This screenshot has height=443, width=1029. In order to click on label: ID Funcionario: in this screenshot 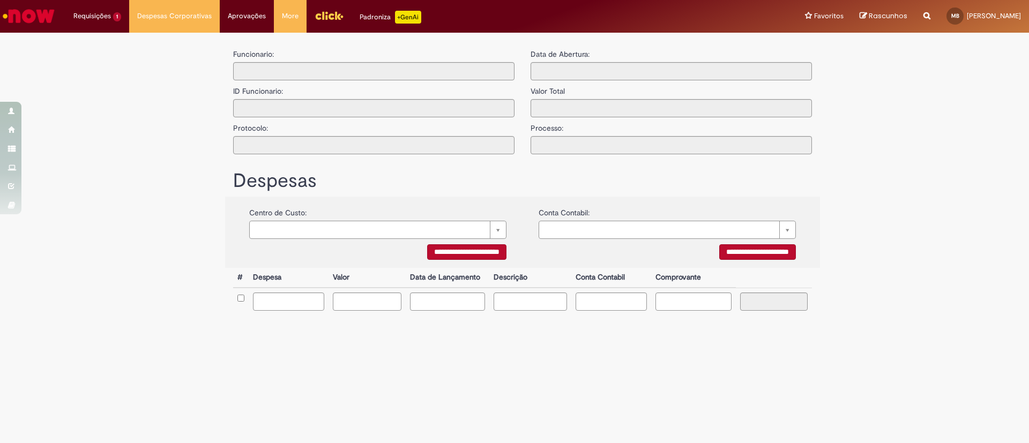, I will do `click(258, 88)`.